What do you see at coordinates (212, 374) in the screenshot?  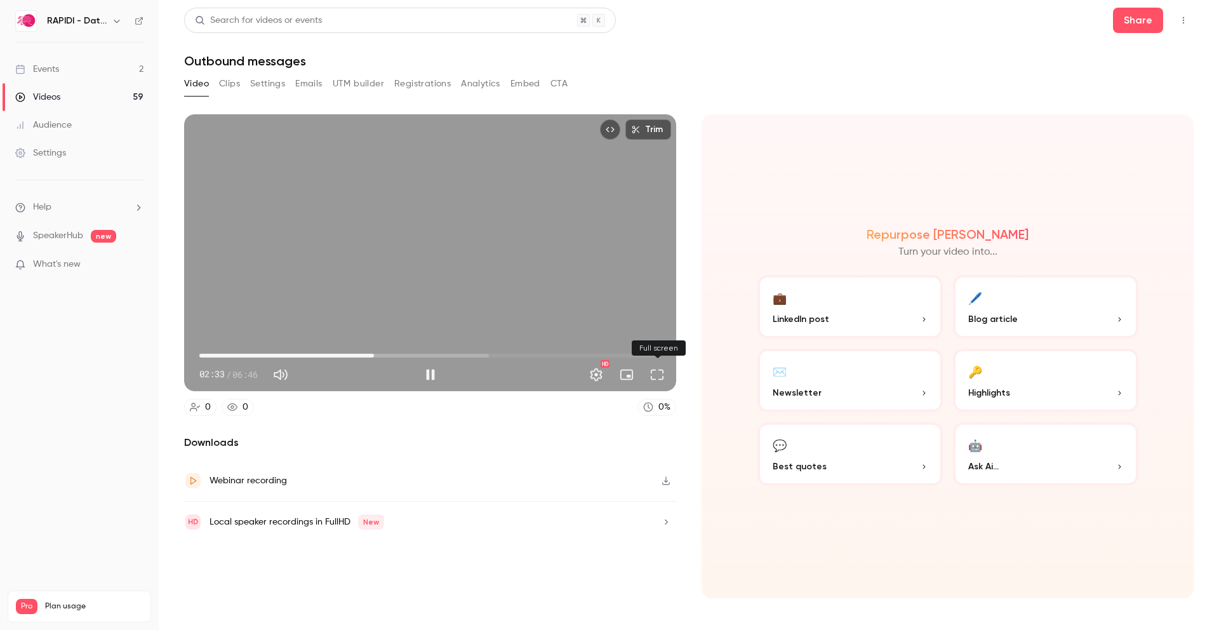 I see `span: 02:33` at bounding box center [212, 374].